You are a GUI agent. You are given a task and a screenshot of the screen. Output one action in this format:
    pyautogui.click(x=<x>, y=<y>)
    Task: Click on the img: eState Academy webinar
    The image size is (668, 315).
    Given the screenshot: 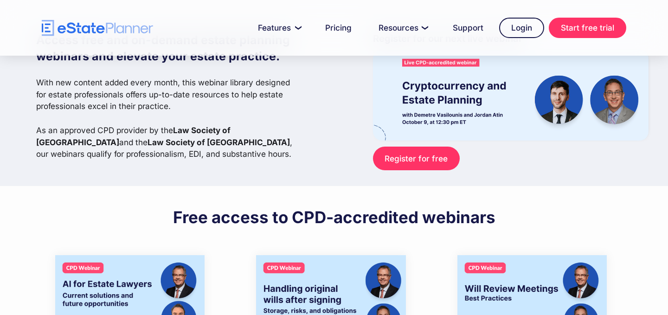 What is the action you would take?
    pyautogui.click(x=511, y=95)
    